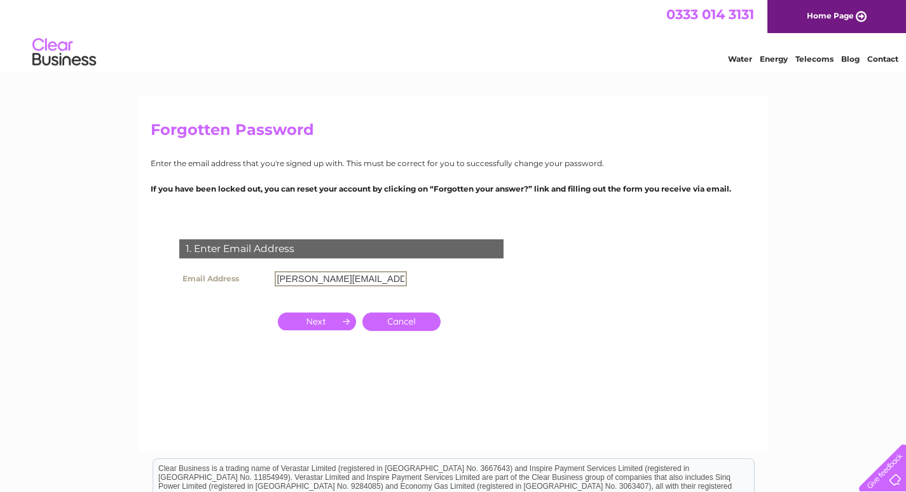 This screenshot has height=492, width=906. I want to click on span: 0333 014 3131, so click(711, 14).